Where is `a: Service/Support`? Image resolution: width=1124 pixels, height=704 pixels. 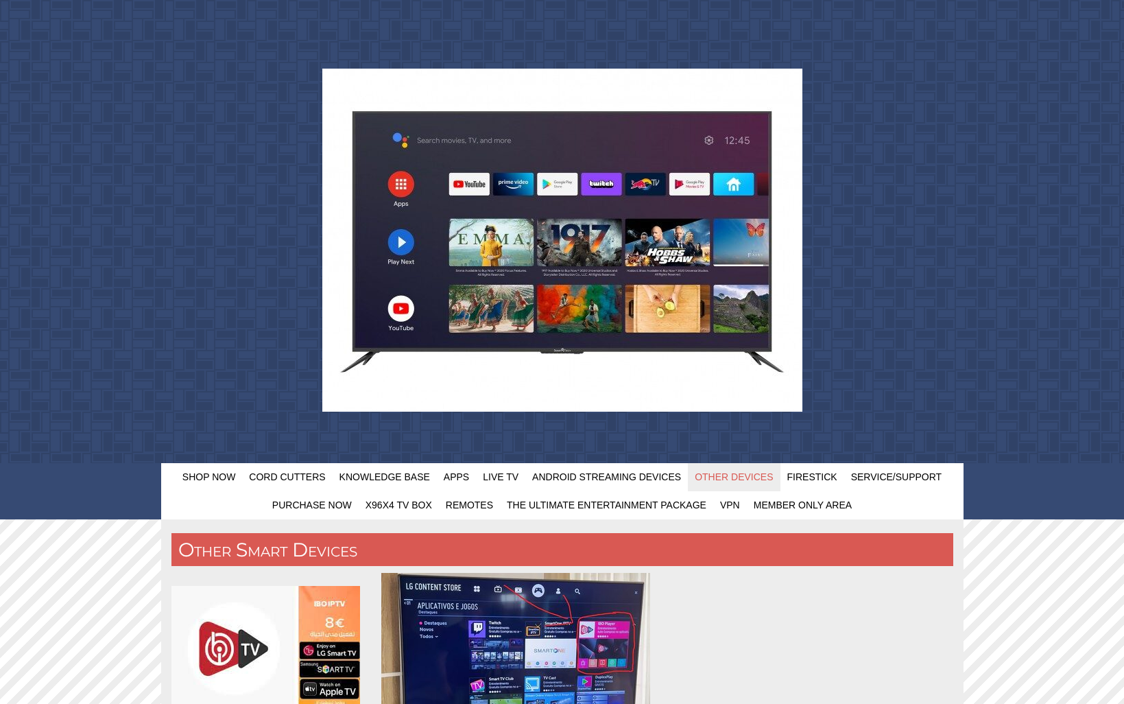 a: Service/Support is located at coordinates (896, 477).